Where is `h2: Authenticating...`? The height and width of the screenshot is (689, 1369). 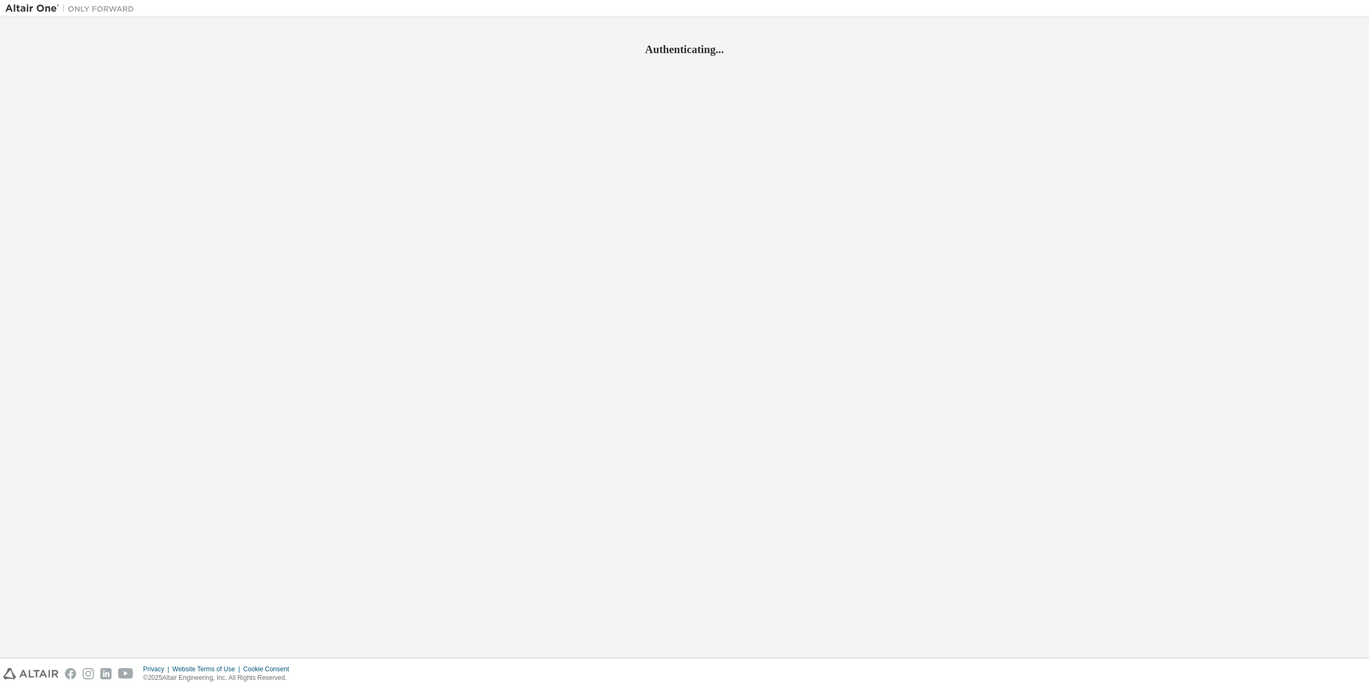
h2: Authenticating... is located at coordinates (684, 49).